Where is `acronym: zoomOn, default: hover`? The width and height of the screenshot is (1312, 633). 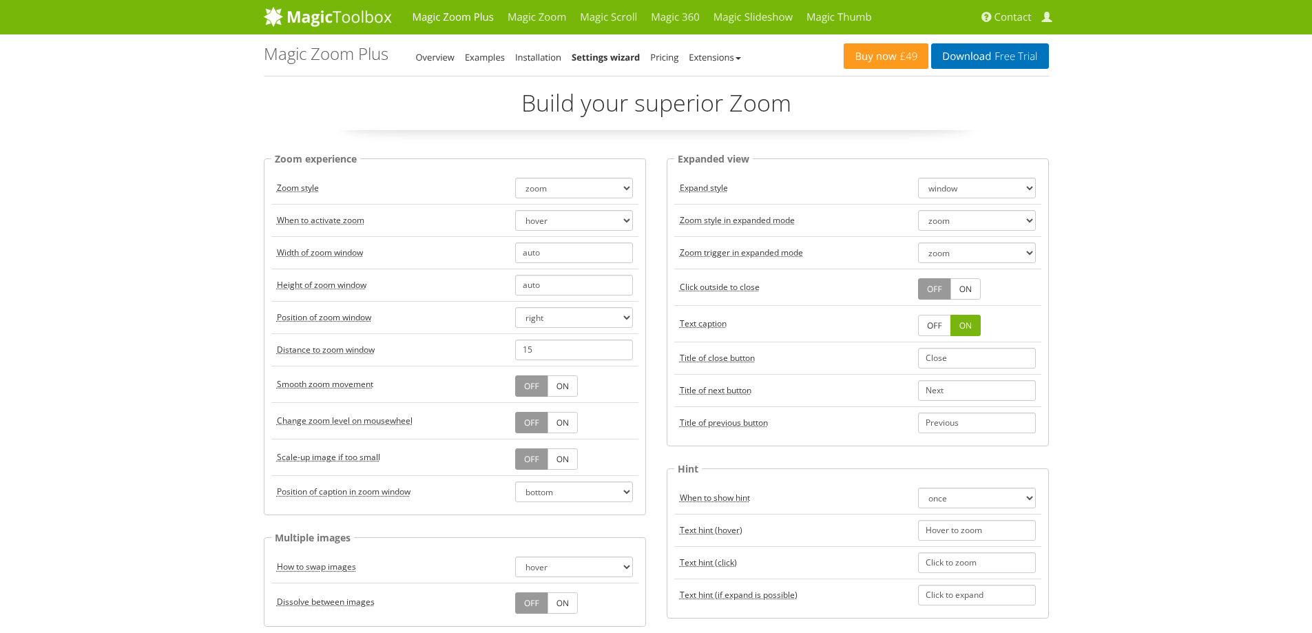 acronym: zoomOn, default: hover is located at coordinates (320, 220).